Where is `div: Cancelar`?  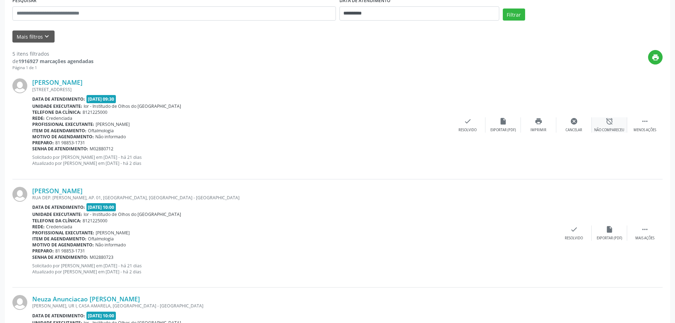 div: Cancelar is located at coordinates (574, 130).